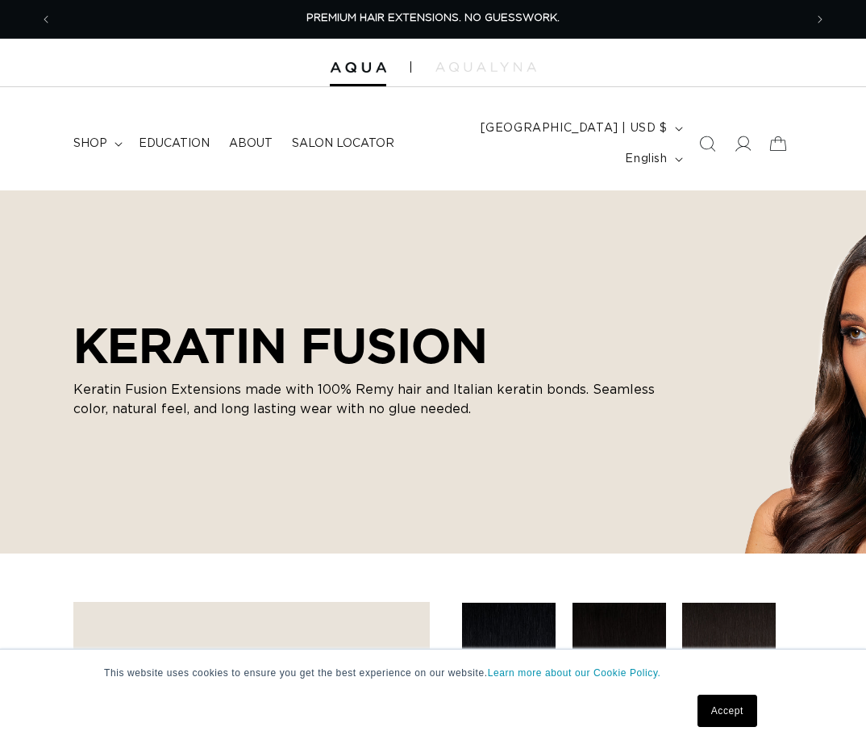 The image size is (866, 748). I want to click on span: shop, so click(90, 144).